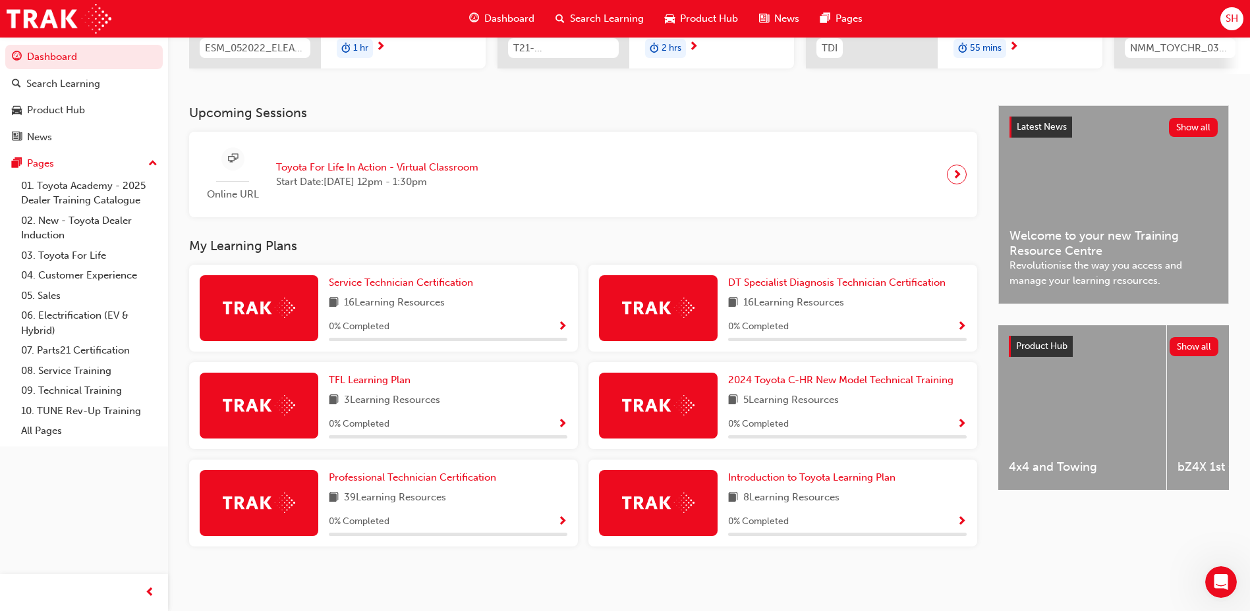  Describe the element at coordinates (233, 194) in the screenshot. I see `span: Online URL` at that location.